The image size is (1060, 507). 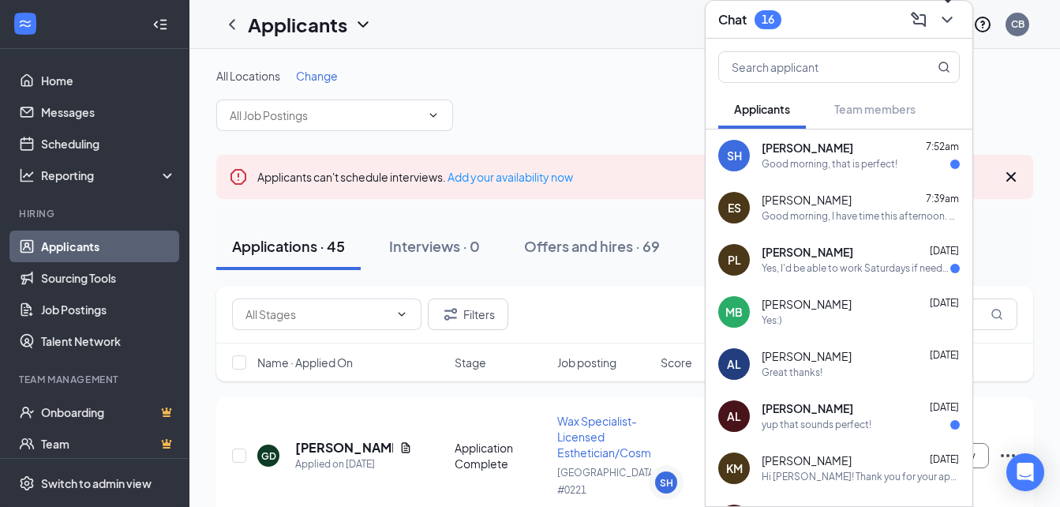 I want to click on span: 7:39am, so click(x=942, y=199).